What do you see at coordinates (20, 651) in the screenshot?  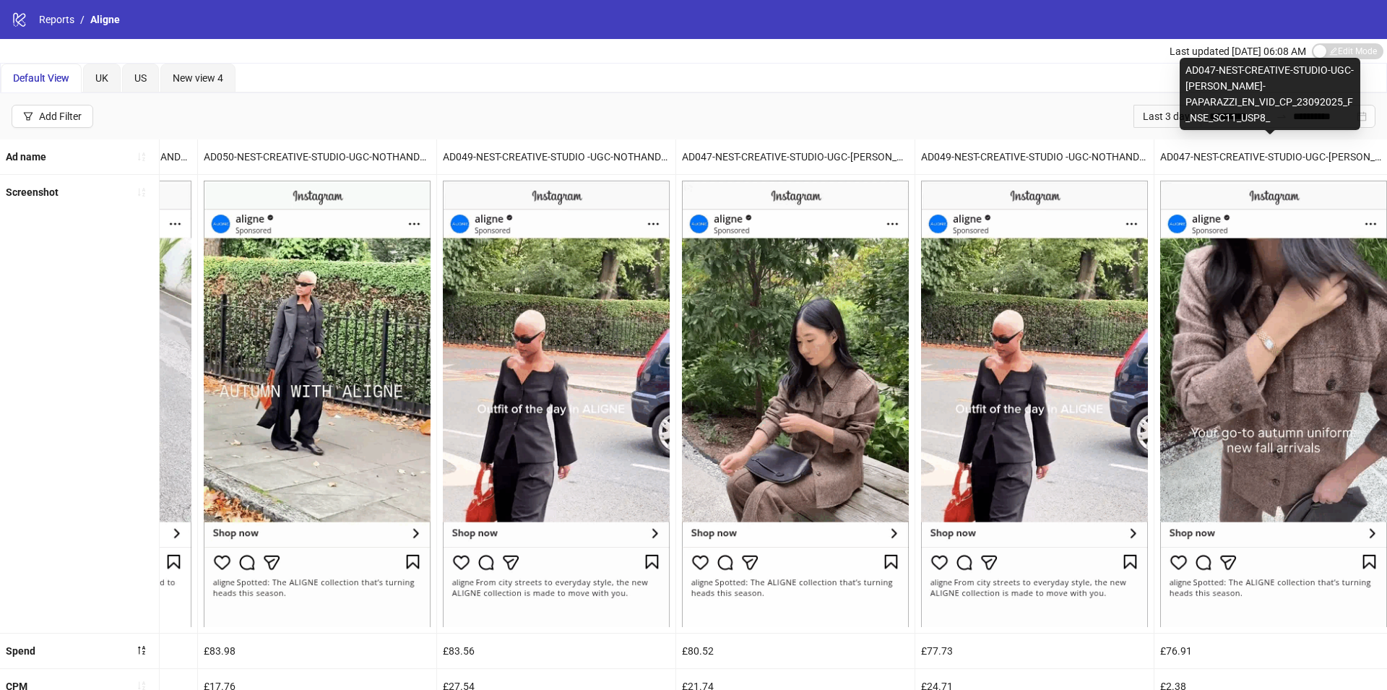 I see `b: Spend` at bounding box center [20, 651].